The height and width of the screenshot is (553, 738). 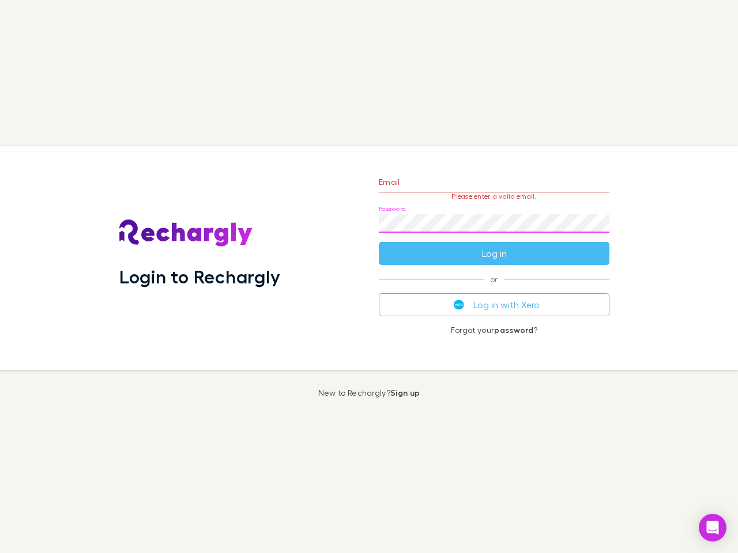 What do you see at coordinates (392, 209) in the screenshot?
I see `label: Password` at bounding box center [392, 209].